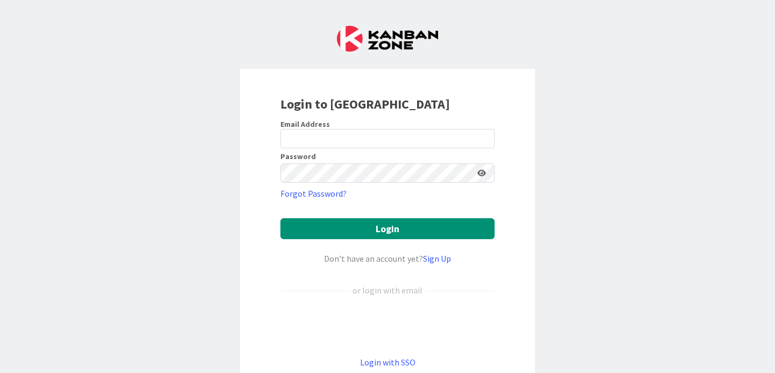 This screenshot has width=775, height=373. I want to click on div: or login with email, so click(387, 291).